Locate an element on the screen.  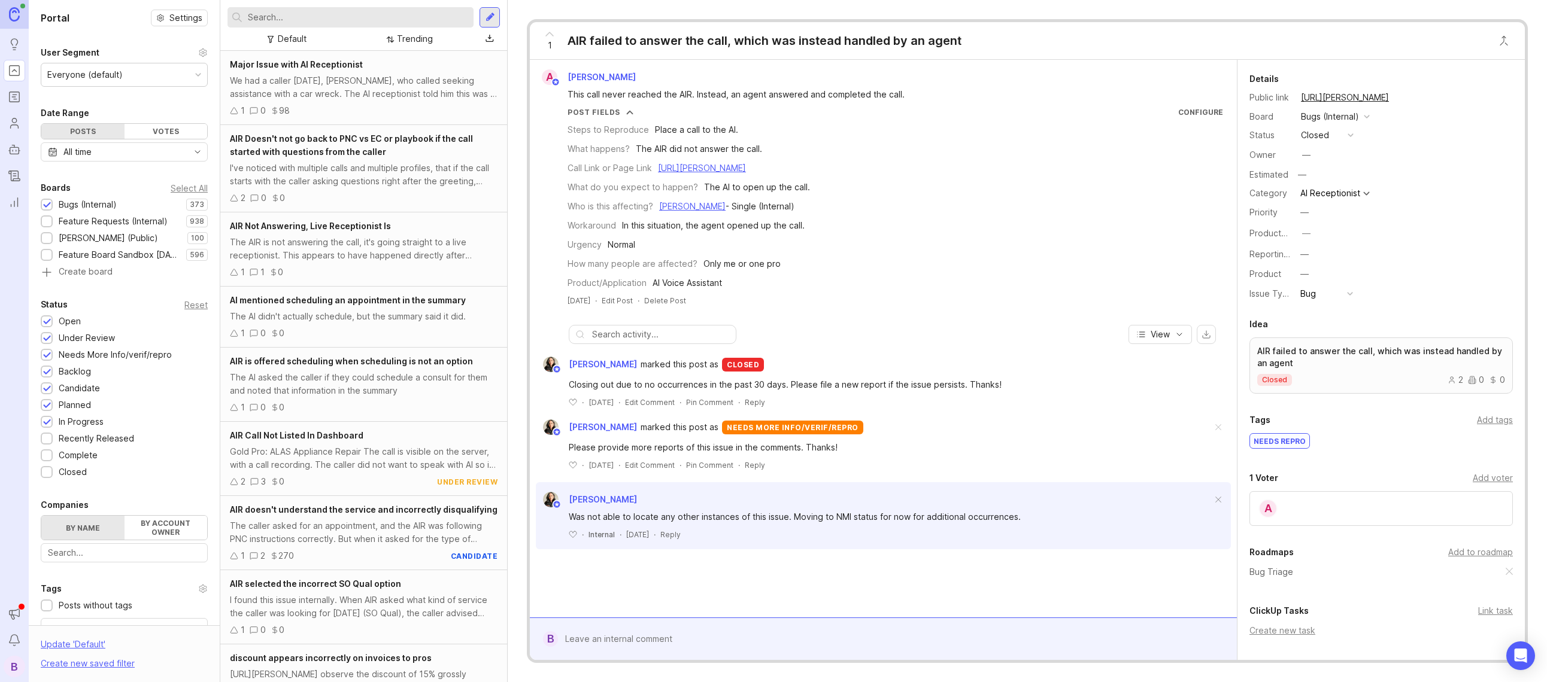
div: Reset is located at coordinates (196, 305).